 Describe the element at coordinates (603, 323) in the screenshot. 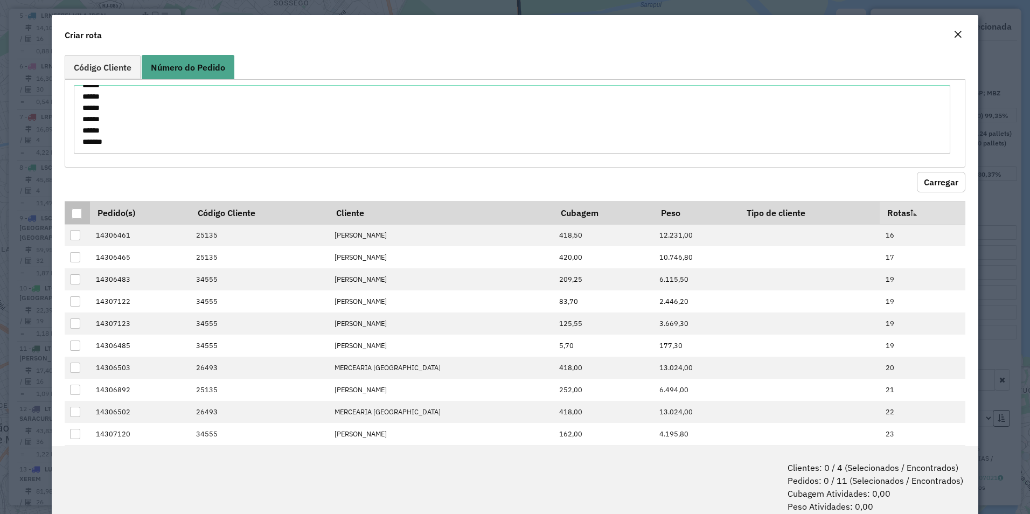

I see `td: 125,55` at that location.